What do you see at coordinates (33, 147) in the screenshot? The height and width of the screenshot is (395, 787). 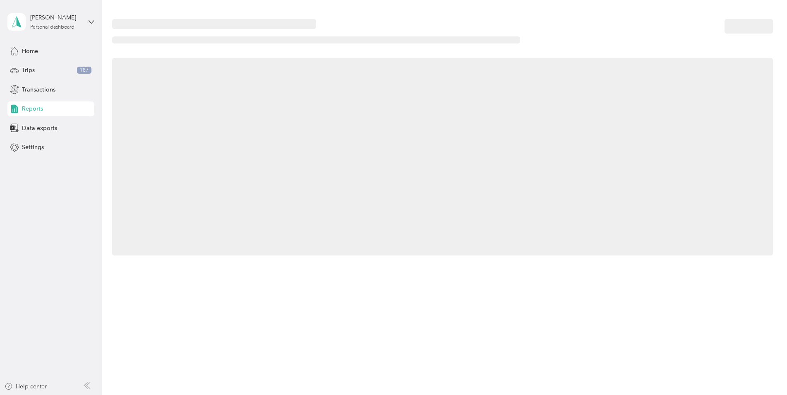 I see `span: Settings` at bounding box center [33, 147].